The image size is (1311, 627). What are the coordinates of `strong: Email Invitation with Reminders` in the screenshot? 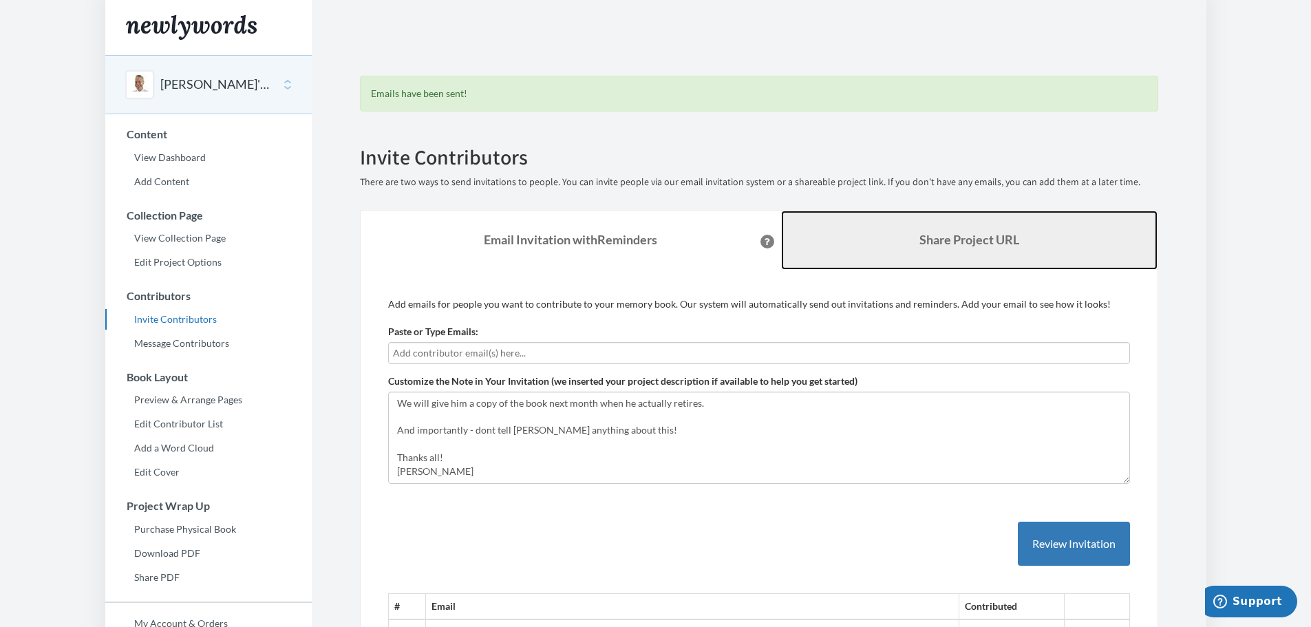 It's located at (571, 239).